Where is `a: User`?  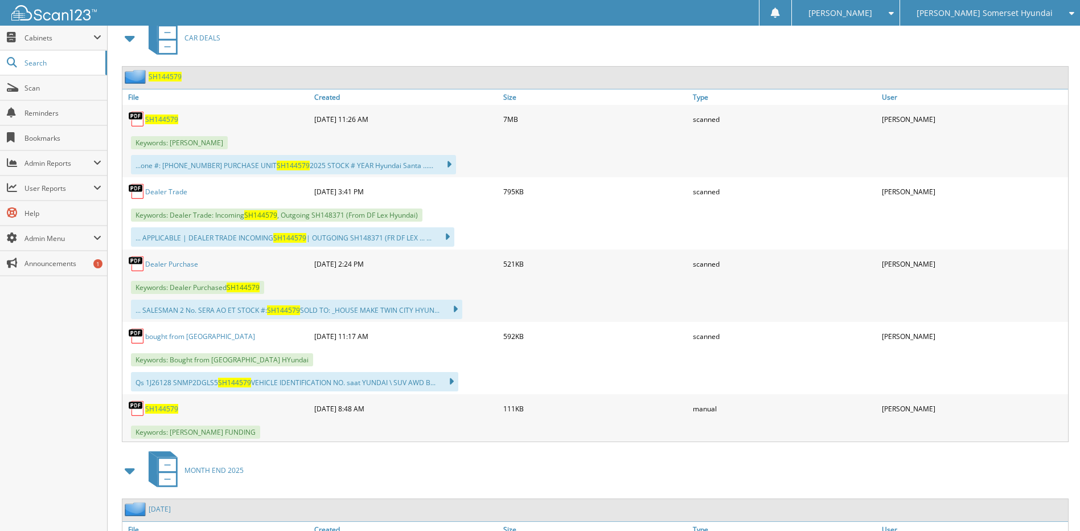
a: User is located at coordinates (974, 97).